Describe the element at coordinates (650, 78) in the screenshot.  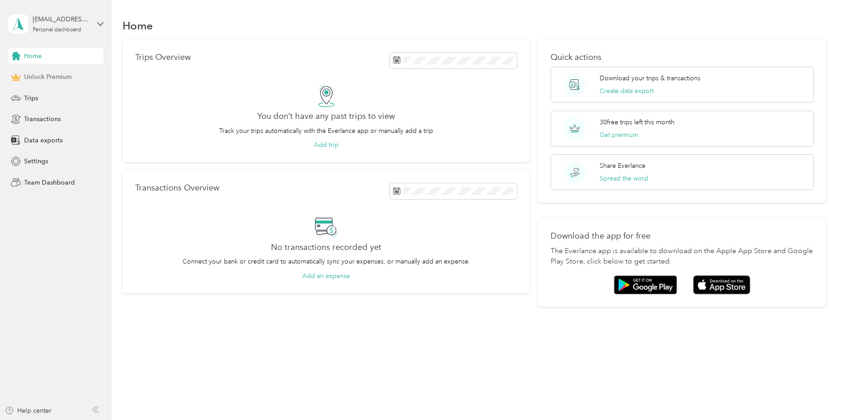
I see `p: Download your trips & transactions` at that location.